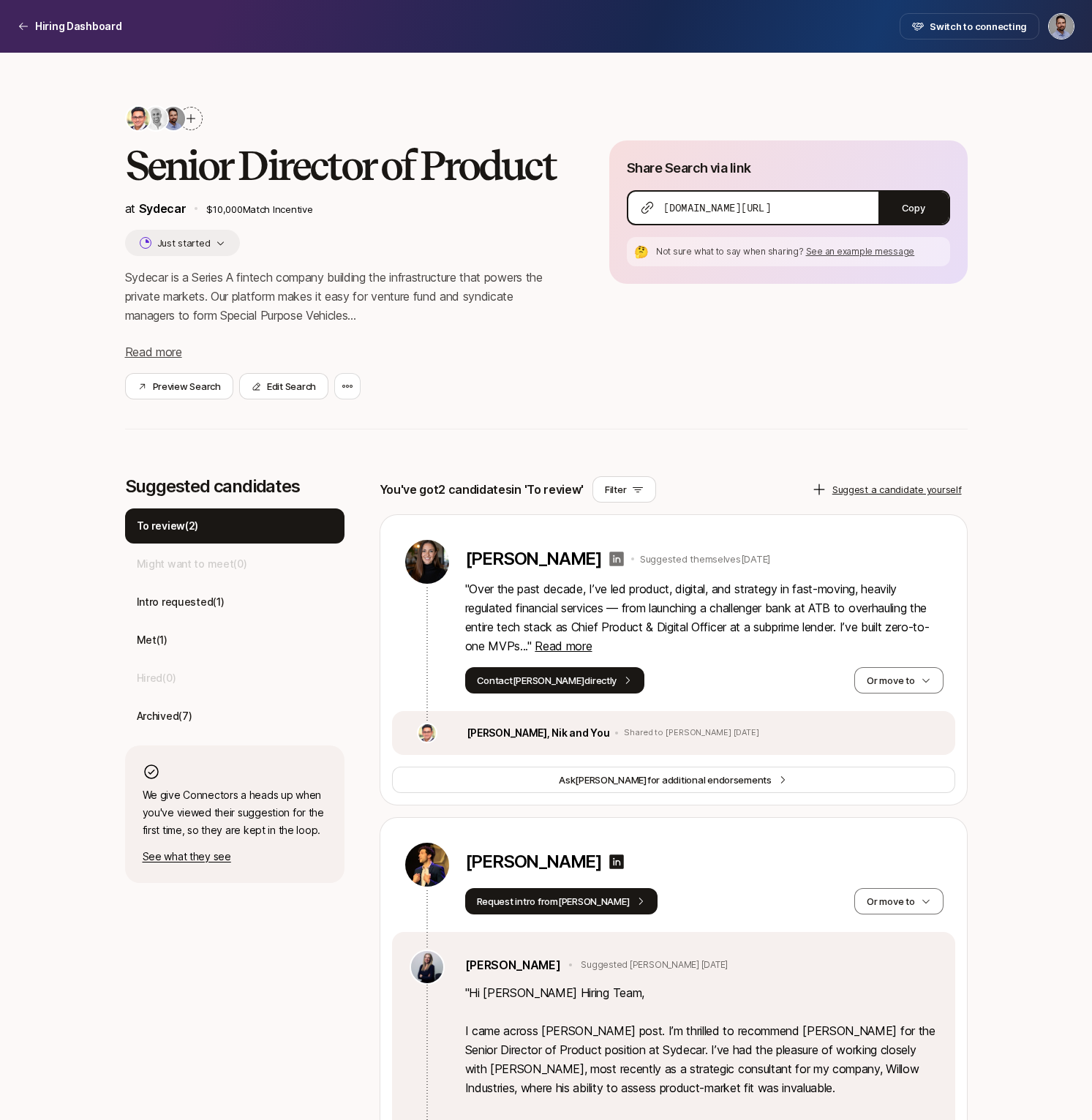 This screenshot has width=1092, height=1120. I want to click on img: 81b999d7_8488_4895_b8a8_f5c8b5decedb.jpg, so click(428, 561).